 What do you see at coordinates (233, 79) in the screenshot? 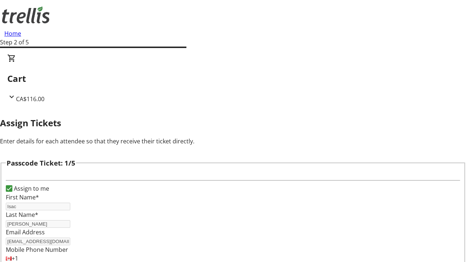
I see `h2: Cart` at bounding box center [233, 79].